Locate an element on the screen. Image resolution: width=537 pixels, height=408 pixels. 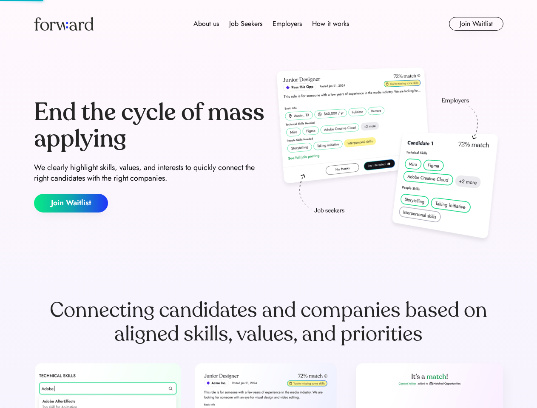
div: We clearly highlight skills, values, and interests to quickly connect the right candidates with t... is located at coordinates (150, 173).